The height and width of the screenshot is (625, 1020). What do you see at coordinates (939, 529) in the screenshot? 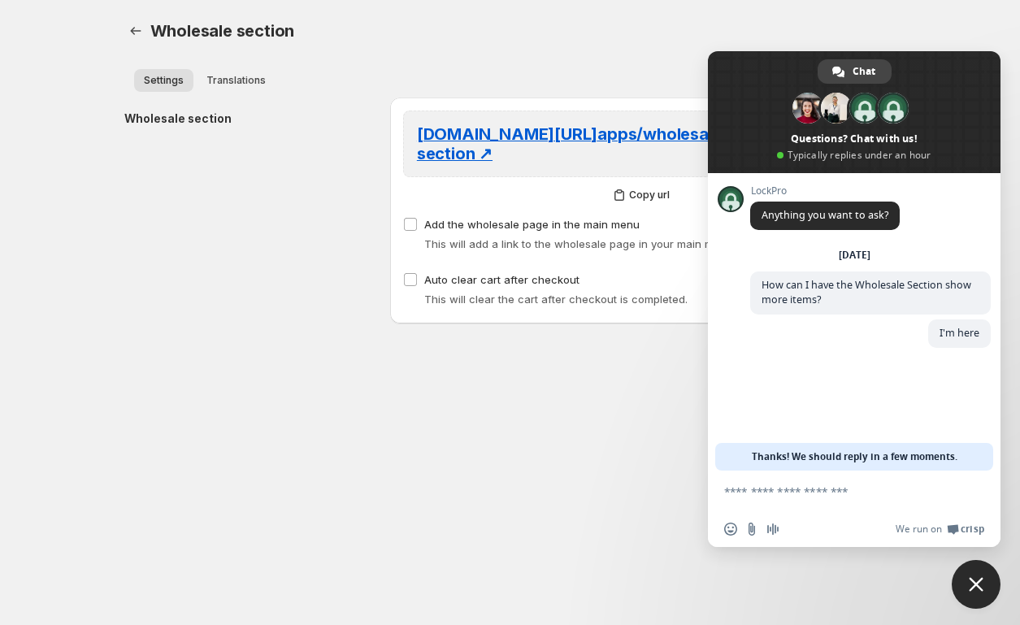
I see `a: We run onCrisp` at bounding box center [939, 529].